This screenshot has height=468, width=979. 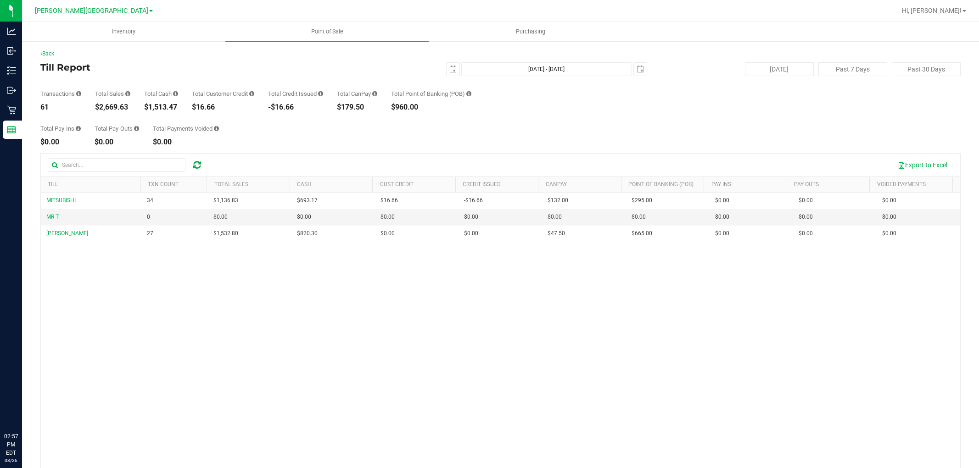 I want to click on button: Past 30 Days, so click(x=926, y=69).